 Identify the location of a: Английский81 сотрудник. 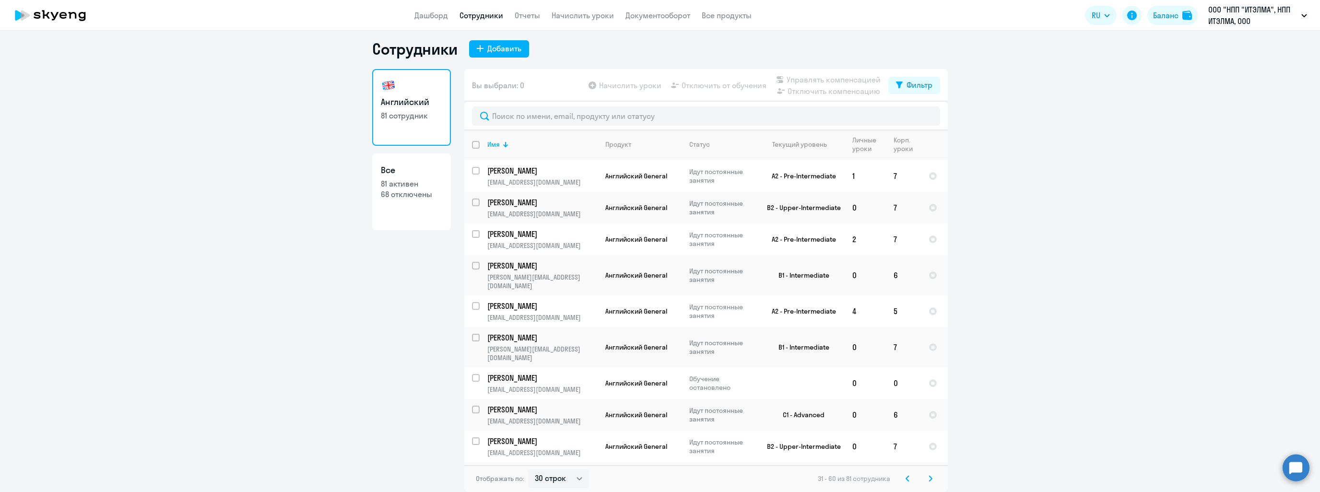
(412, 107).